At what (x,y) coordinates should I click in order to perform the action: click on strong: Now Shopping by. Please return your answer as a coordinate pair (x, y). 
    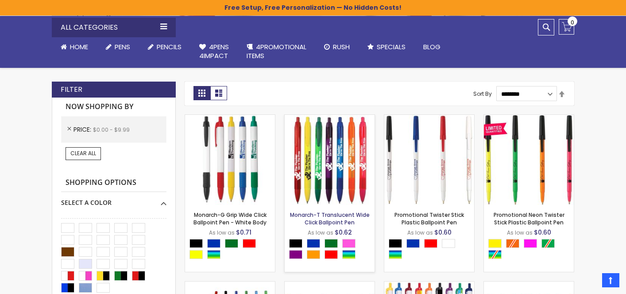
    Looking at the image, I should click on (114, 107).